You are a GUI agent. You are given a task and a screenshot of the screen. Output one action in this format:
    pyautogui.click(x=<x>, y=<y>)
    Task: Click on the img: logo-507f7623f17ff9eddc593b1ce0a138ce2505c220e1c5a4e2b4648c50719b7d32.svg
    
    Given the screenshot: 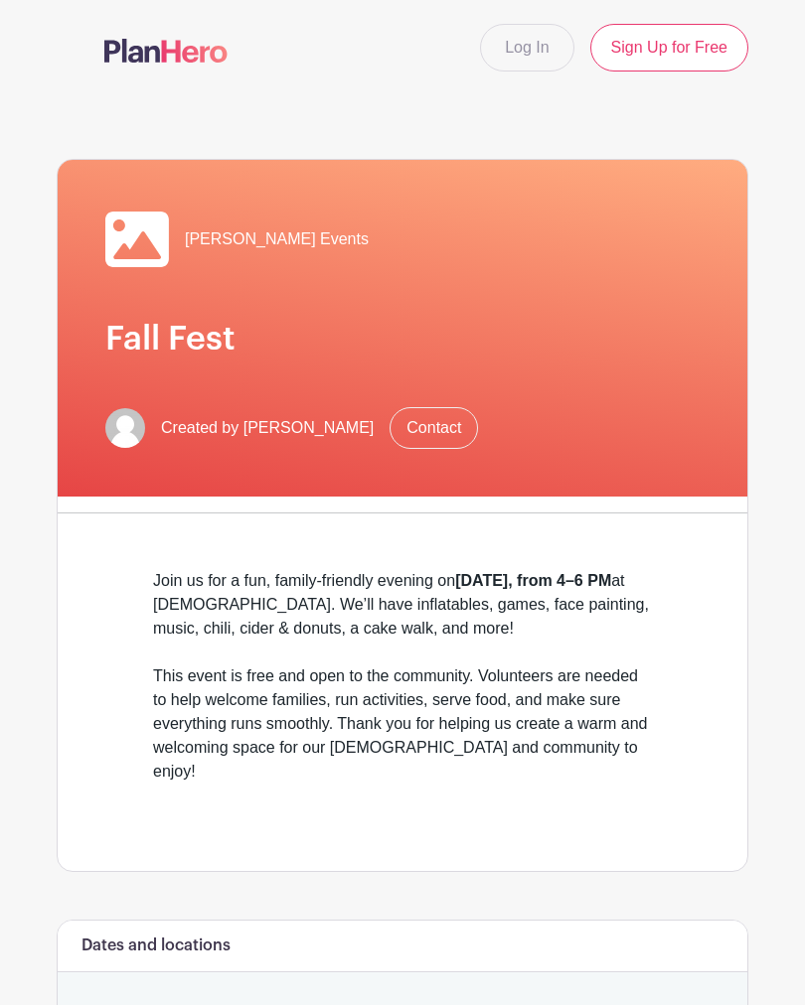 What is the action you would take?
    pyautogui.click(x=166, y=51)
    